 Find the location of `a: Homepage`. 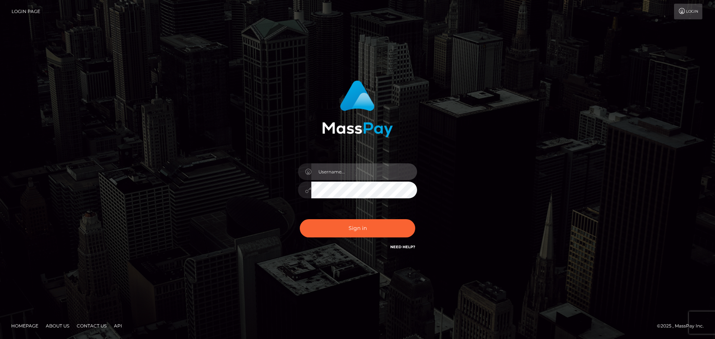

a: Homepage is located at coordinates (25, 326).